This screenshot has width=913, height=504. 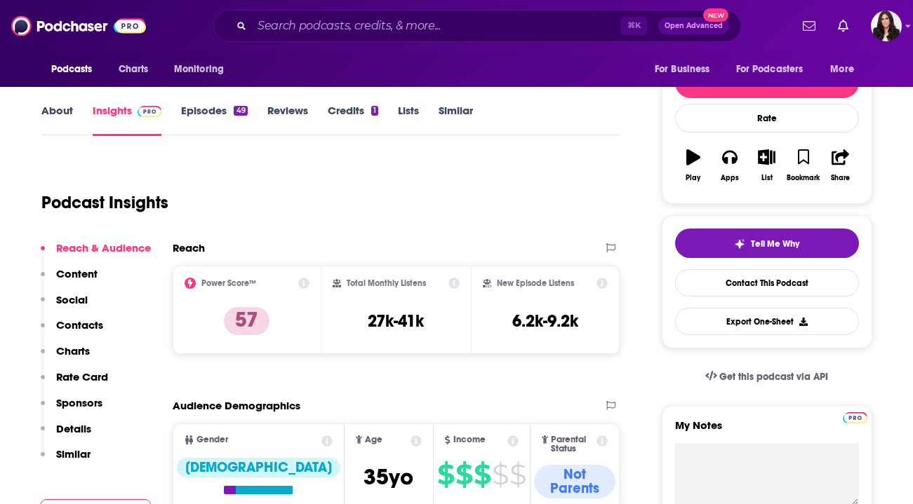 I want to click on span: Monitoring, so click(x=199, y=69).